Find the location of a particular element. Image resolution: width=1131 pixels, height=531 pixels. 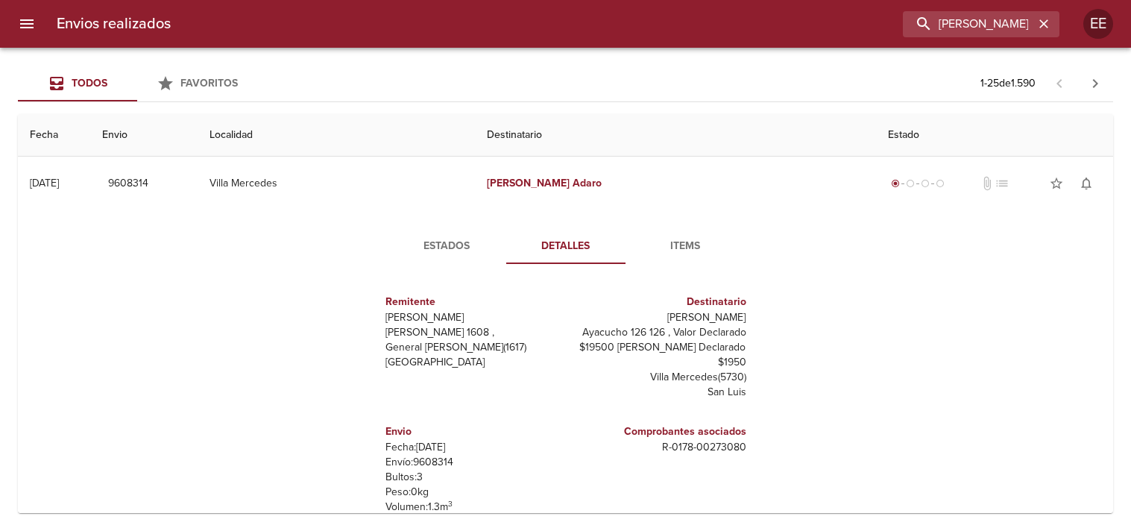

p: R - 0178 - 00273080 is located at coordinates (659, 447).